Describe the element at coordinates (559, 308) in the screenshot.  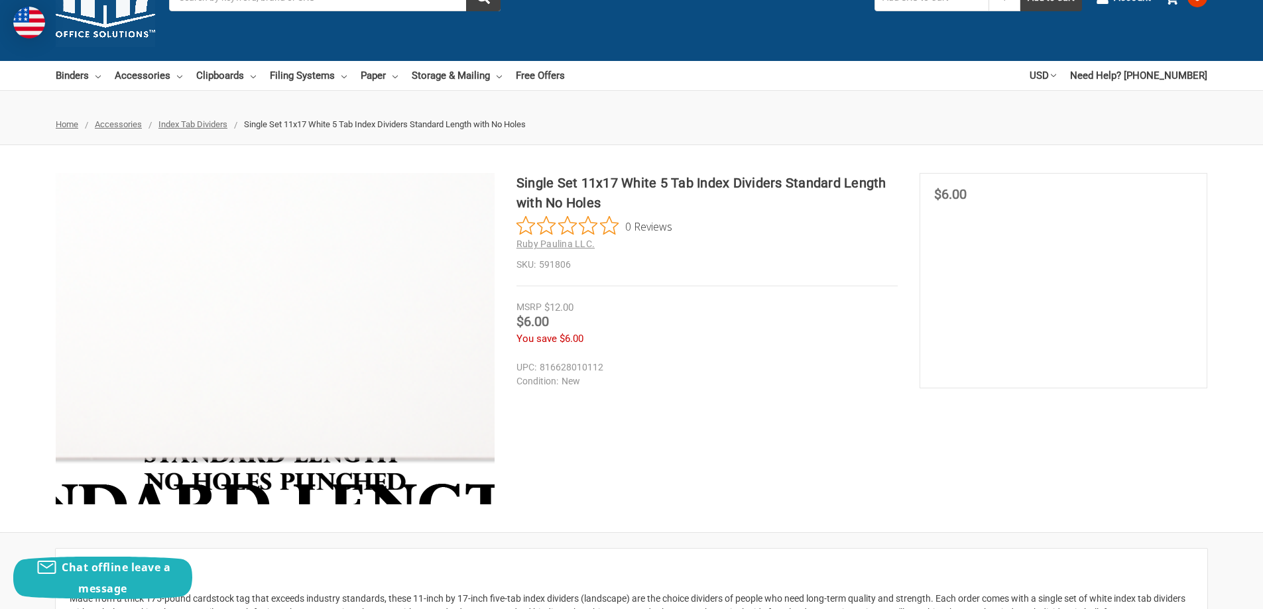
I see `span: $12.00` at that location.